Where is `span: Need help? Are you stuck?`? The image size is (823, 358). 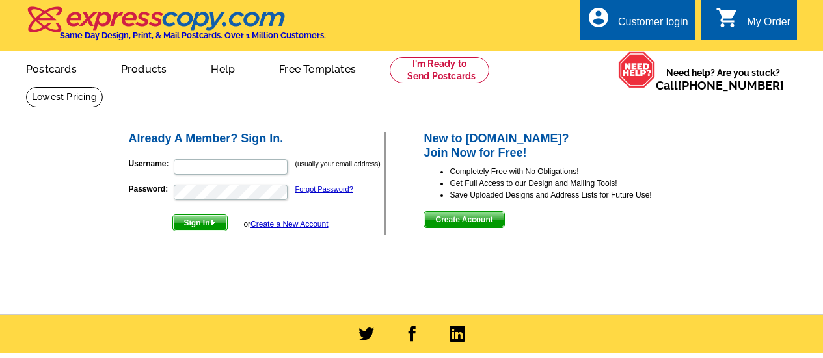 span: Need help? Are you stuck? is located at coordinates (723, 79).